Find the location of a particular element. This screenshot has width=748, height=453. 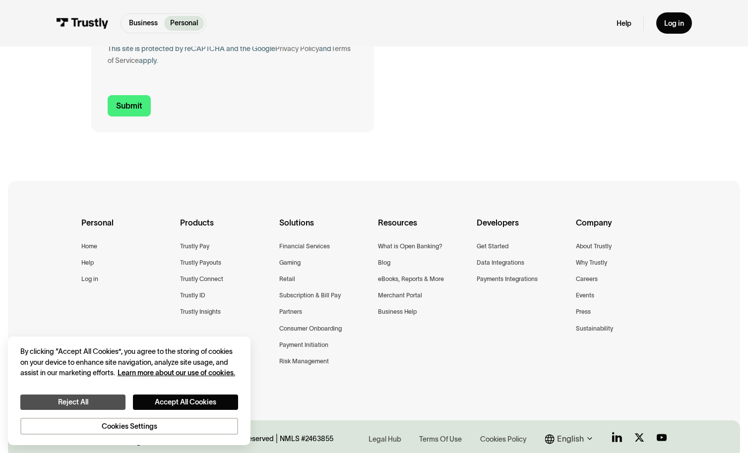

a: Personal is located at coordinates (184, 23).